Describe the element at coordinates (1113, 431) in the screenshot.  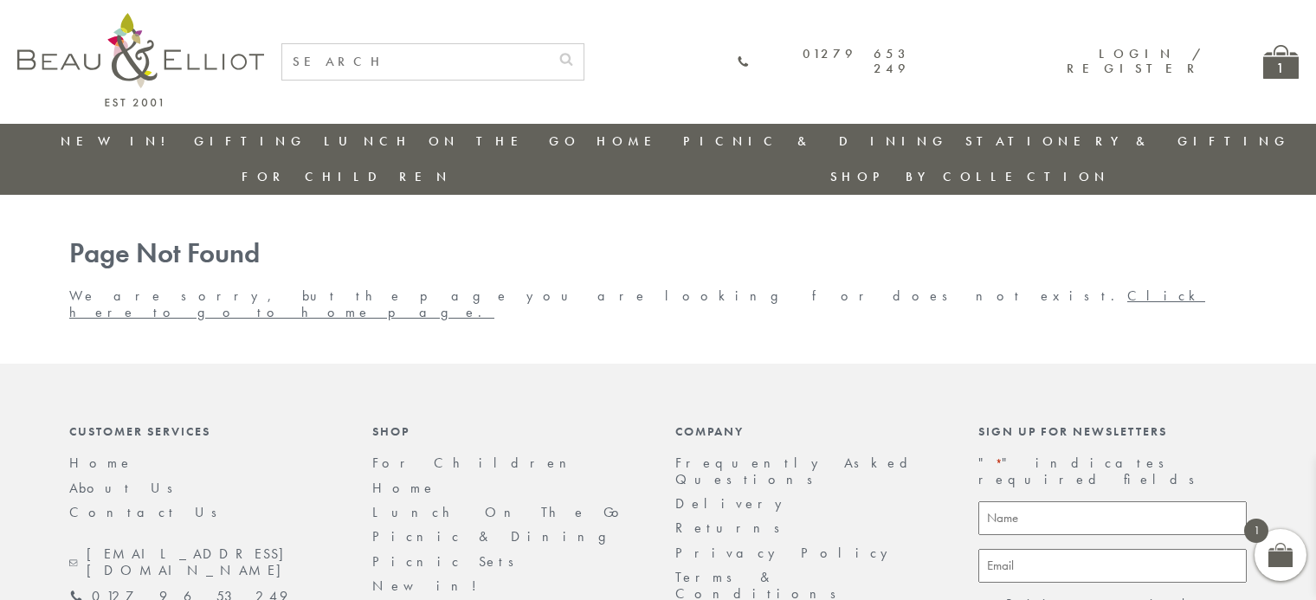
I see `div: Sign up for newsletters` at that location.